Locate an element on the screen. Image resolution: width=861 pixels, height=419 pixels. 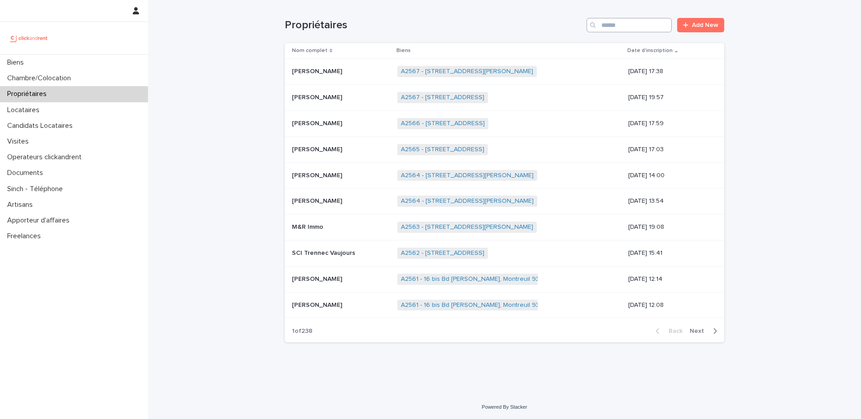
p: Visites is located at coordinates (20, 141).